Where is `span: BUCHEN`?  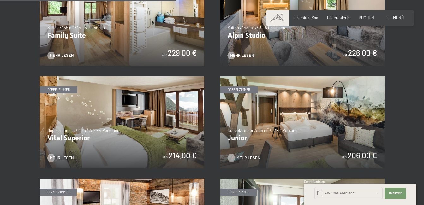
span: BUCHEN is located at coordinates (366, 18).